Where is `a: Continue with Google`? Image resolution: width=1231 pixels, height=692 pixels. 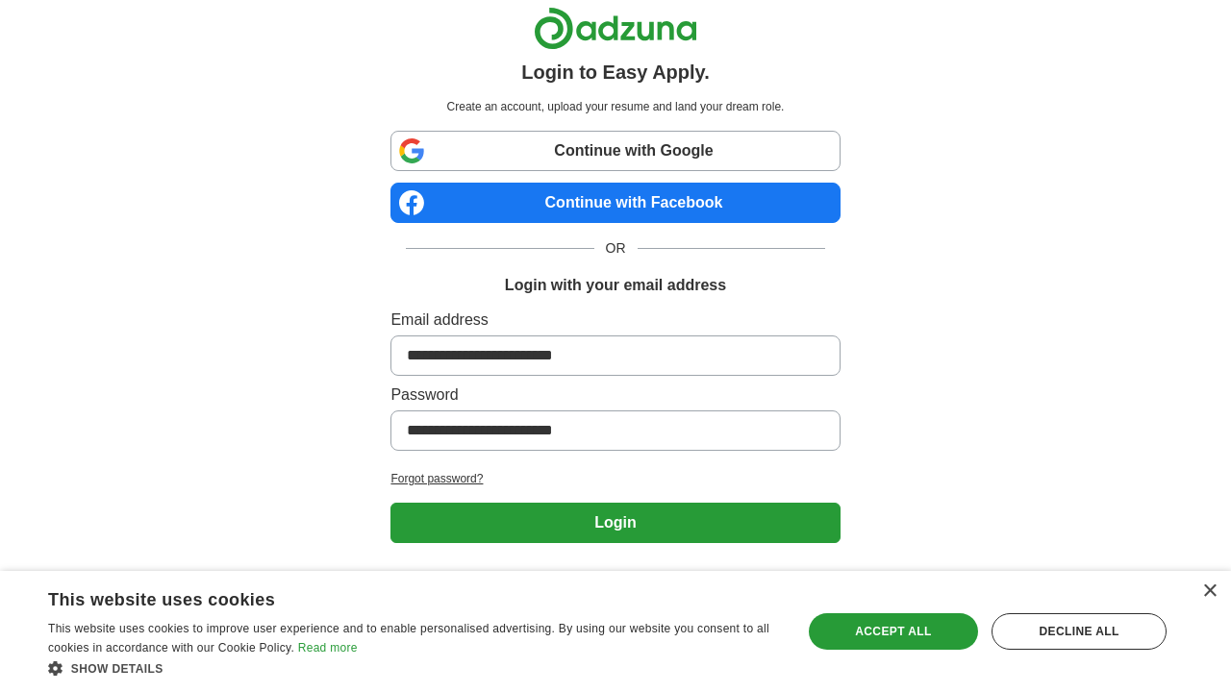 a: Continue with Google is located at coordinates (614, 151).